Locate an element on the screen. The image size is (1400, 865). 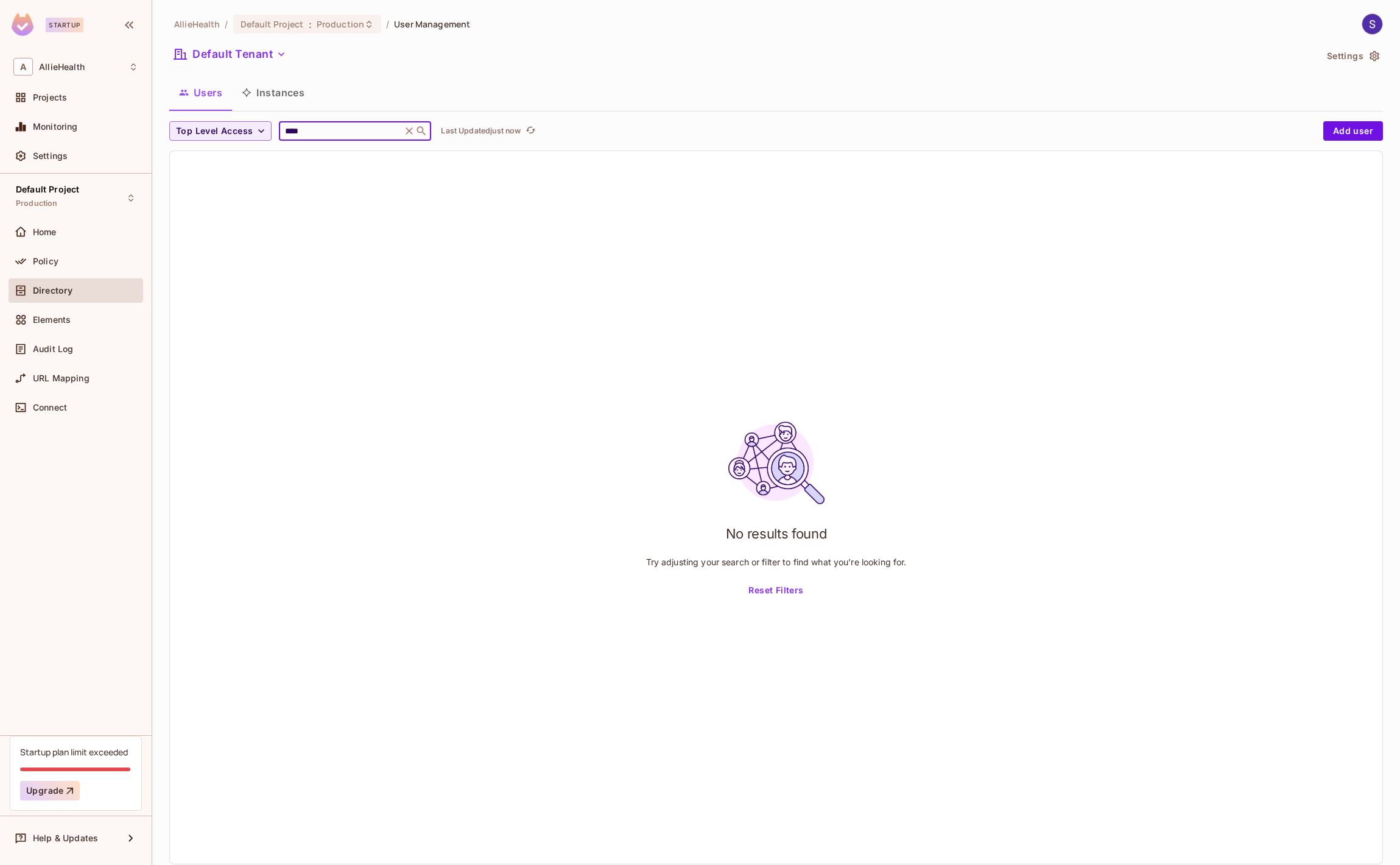
span: A is located at coordinates (23, 67).